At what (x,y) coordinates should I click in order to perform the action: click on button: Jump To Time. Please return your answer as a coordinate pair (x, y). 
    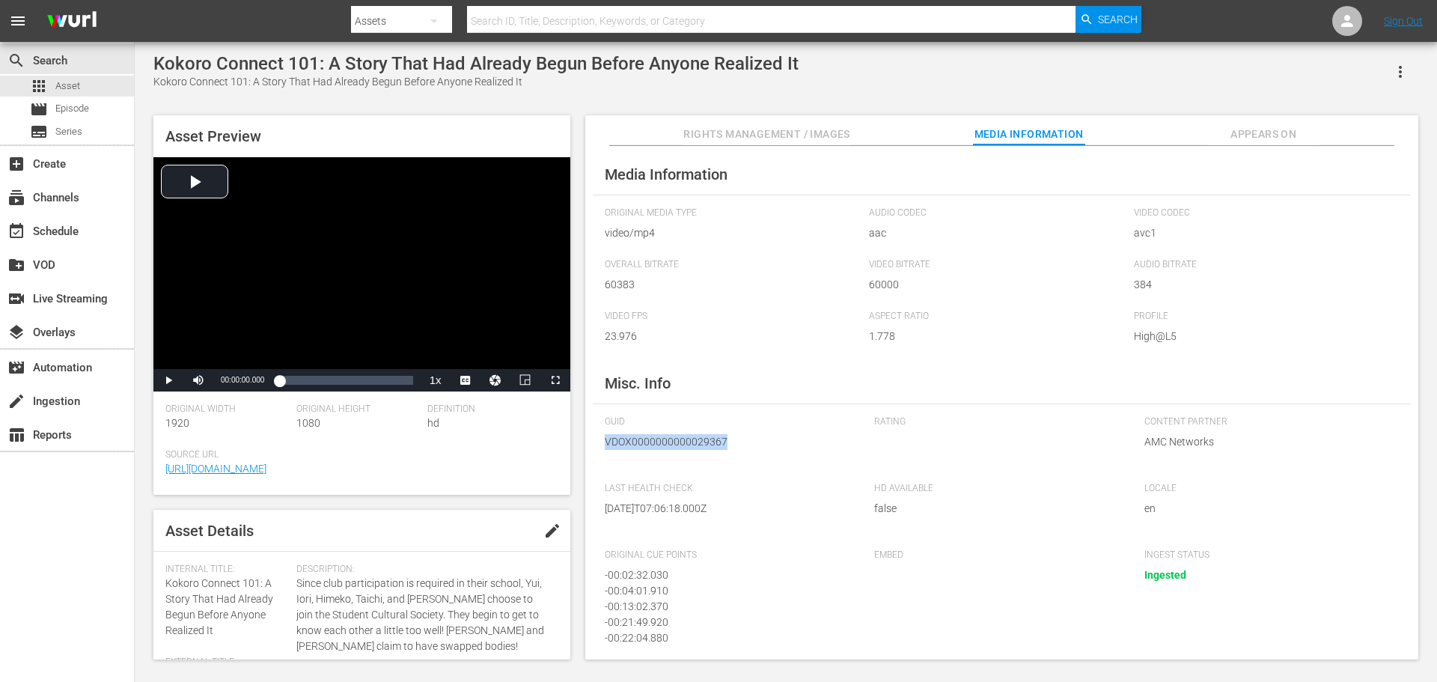
    Looking at the image, I should click on (496, 380).